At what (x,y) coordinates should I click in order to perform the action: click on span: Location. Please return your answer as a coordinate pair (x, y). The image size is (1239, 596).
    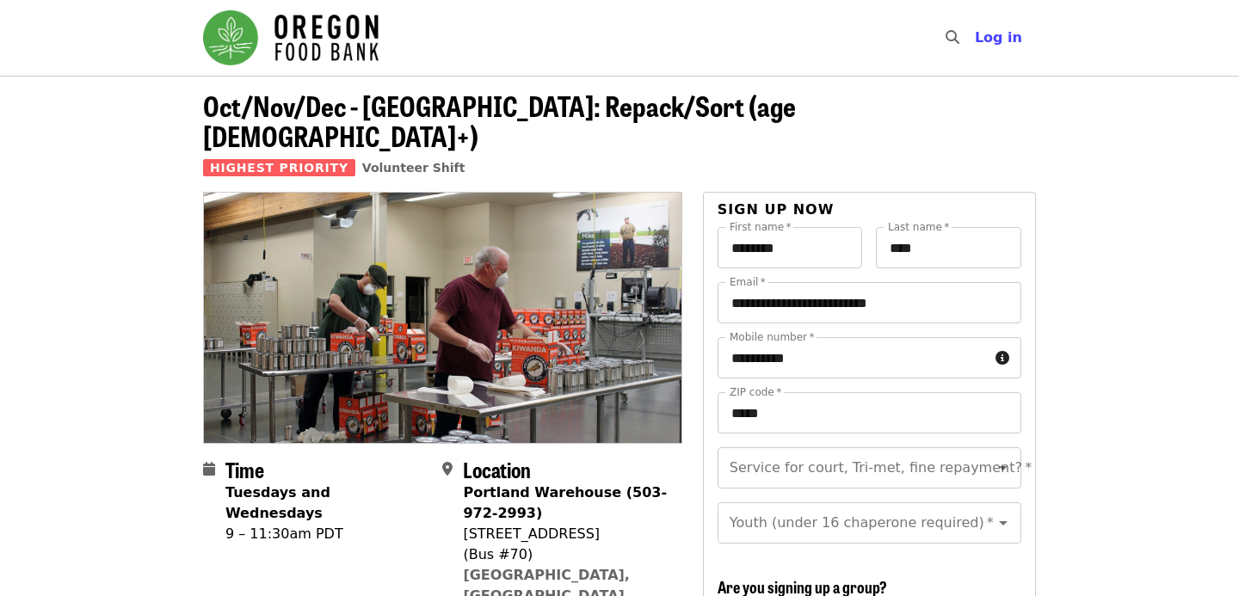
    Looking at the image, I should click on (496, 469).